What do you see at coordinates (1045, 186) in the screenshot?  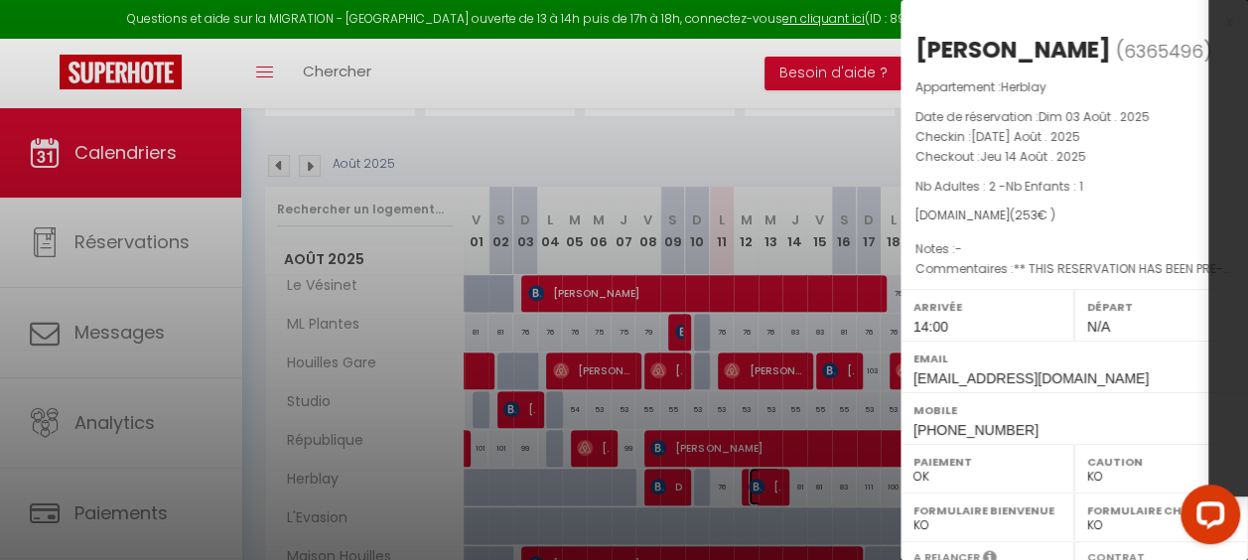 I see `span: Nb Enfants : 1` at bounding box center [1045, 186].